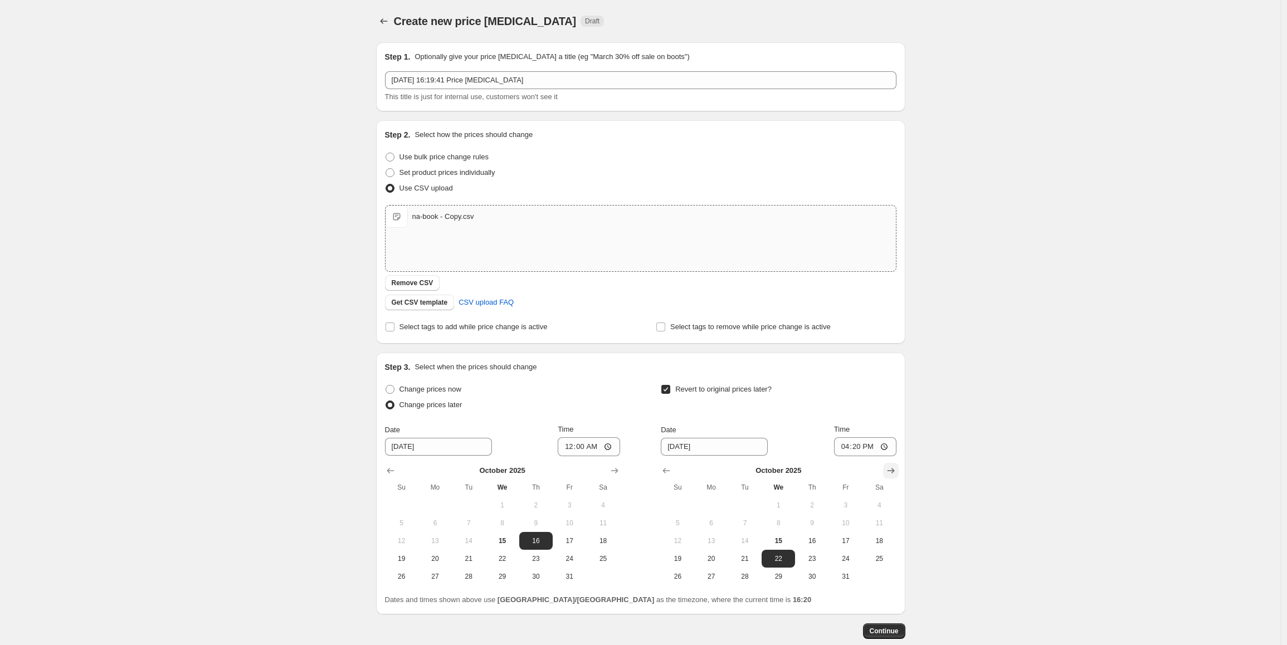 This screenshot has width=1287, height=645. Describe the element at coordinates (435, 559) in the screenshot. I see `span: 20` at that location.